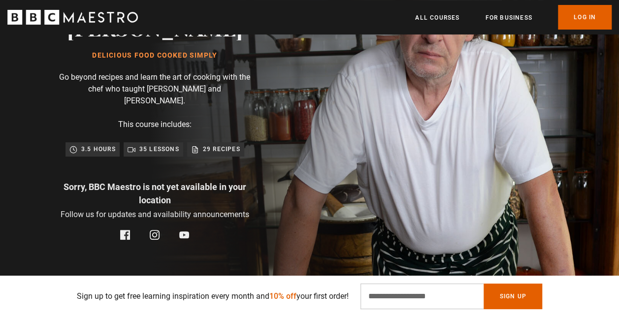  I want to click on p: Follow us for updates and availability announcements, so click(155, 215).